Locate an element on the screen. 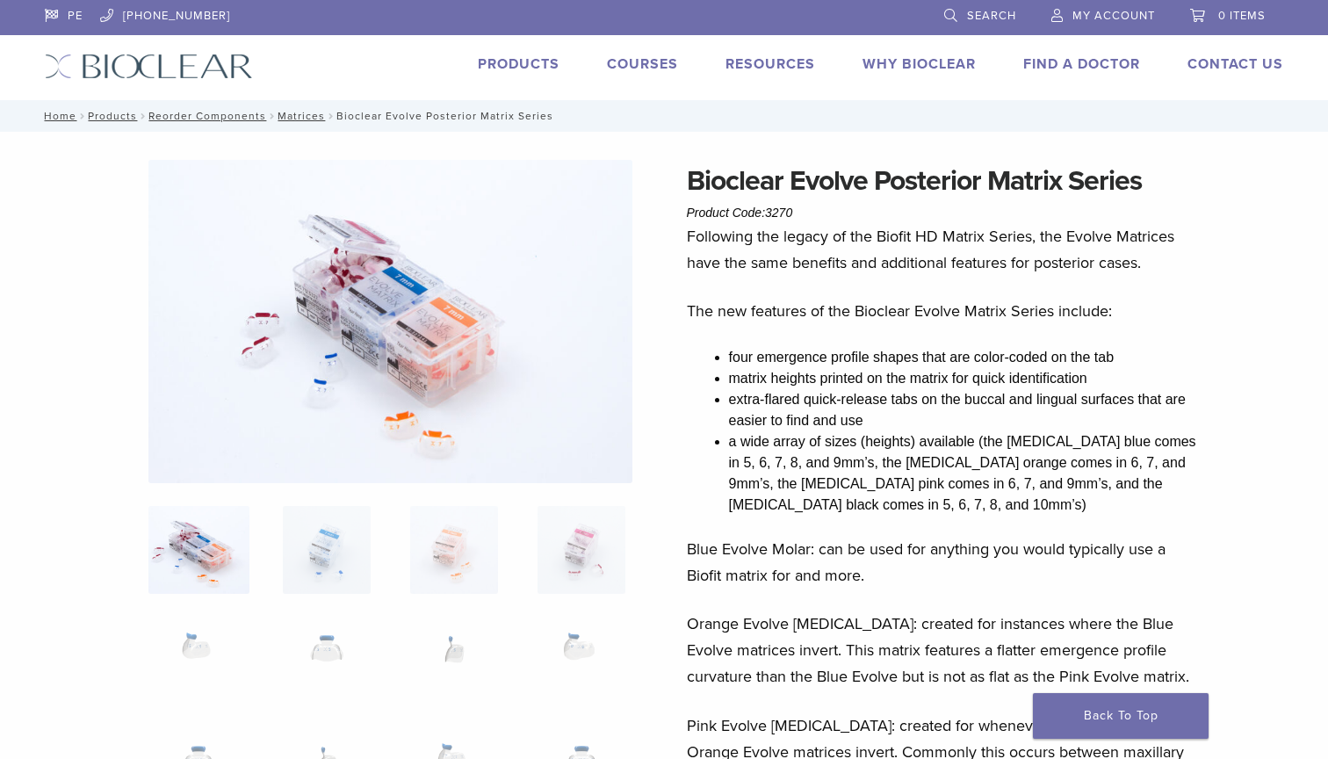  img: Evolve-refills-2-324x324.jpg is located at coordinates (199, 550).